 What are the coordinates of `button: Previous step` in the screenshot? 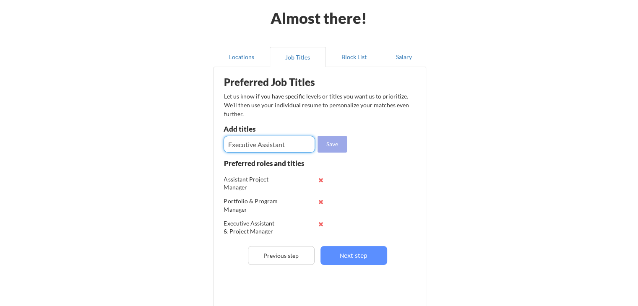 It's located at (281, 255).